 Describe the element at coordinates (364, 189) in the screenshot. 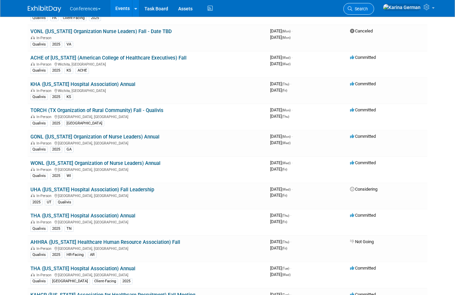

I see `span: Considering` at that location.